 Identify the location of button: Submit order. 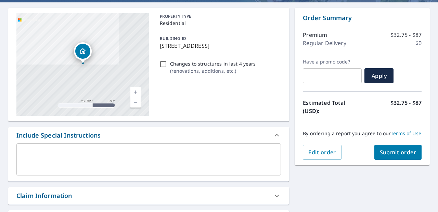
(398, 153).